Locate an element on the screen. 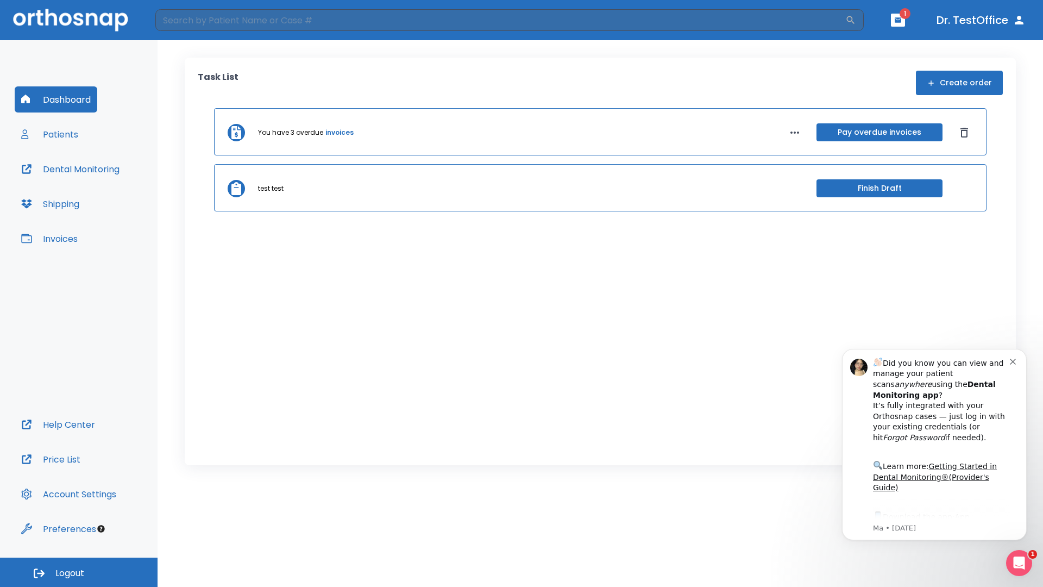  i: anywhere is located at coordinates (87, 52).